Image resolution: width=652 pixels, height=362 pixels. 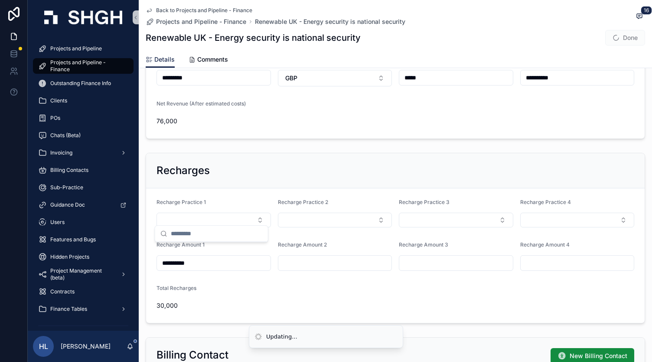 I want to click on a: Sub-Practice, so click(x=83, y=187).